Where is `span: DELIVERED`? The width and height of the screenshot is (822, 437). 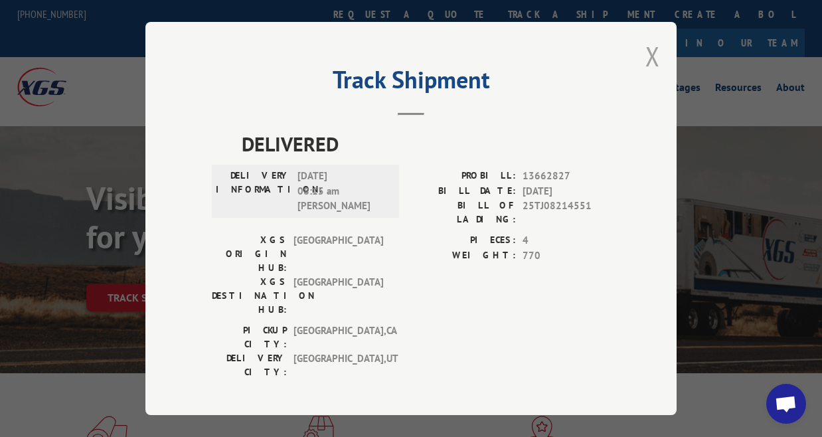 span: DELIVERED is located at coordinates (426, 144).